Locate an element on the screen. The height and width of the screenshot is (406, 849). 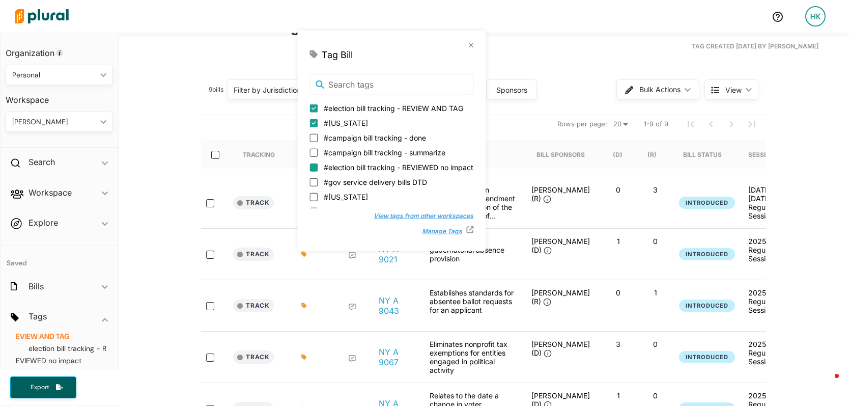
span: election bill tracking - REVIEWED no impact is located at coordinates (61, 354).